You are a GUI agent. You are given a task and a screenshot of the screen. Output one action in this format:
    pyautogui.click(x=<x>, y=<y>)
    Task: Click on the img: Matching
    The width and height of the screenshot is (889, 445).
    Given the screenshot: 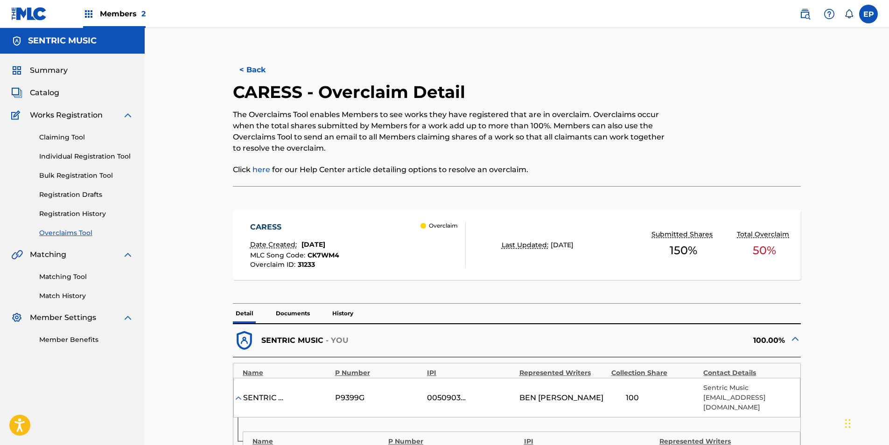 What is the action you would take?
    pyautogui.click(x=17, y=255)
    